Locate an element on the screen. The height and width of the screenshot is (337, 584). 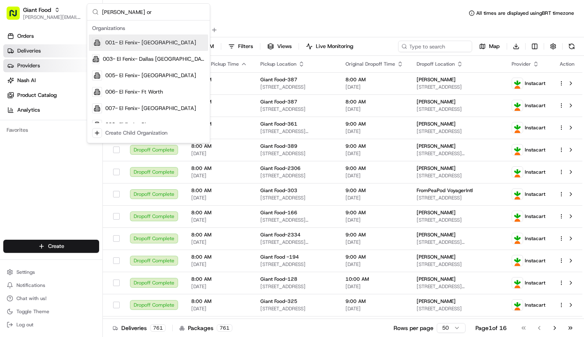
span: 006- El Fenix- Ft Worth is located at coordinates (134, 92).